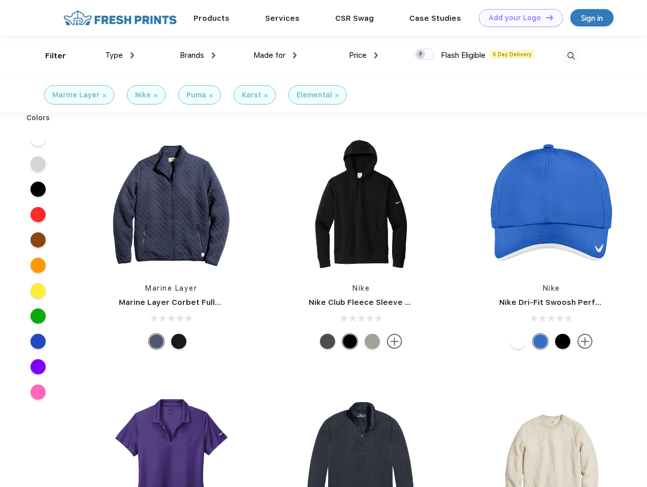 Image resolution: width=647 pixels, height=487 pixels. What do you see at coordinates (269, 55) in the screenshot?
I see `span: Made for` at bounding box center [269, 55].